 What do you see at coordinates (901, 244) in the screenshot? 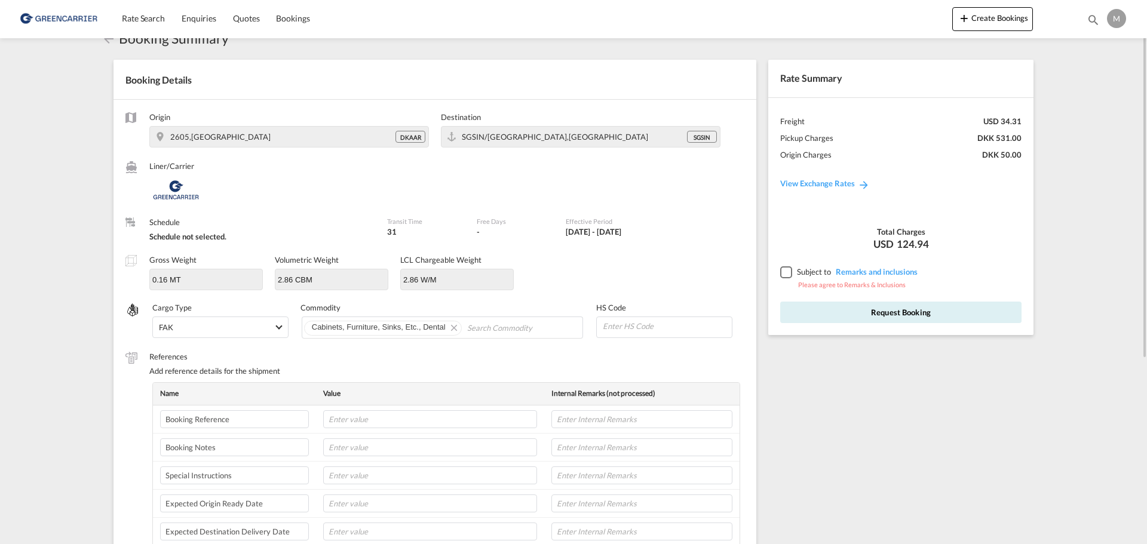
I see `div: USD` at bounding box center [901, 244].